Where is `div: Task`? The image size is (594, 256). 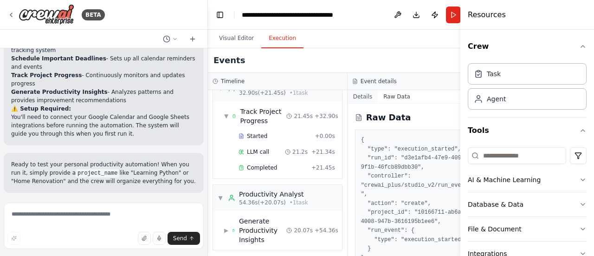
div: Task is located at coordinates (494, 74).